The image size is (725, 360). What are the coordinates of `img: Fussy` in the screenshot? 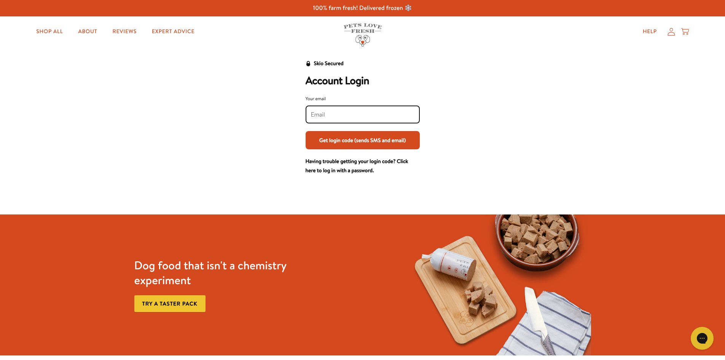 It's located at (498, 285).